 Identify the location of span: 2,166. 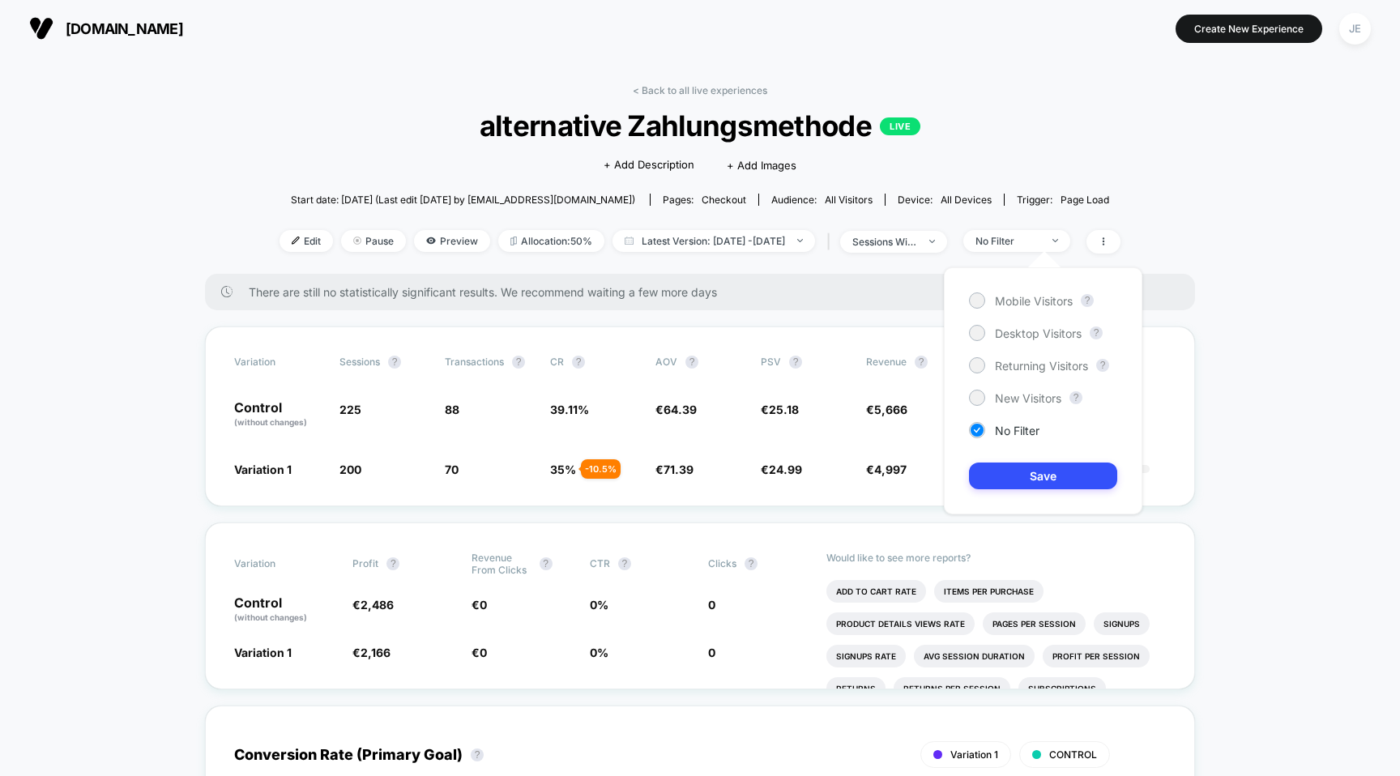
(375, 652).